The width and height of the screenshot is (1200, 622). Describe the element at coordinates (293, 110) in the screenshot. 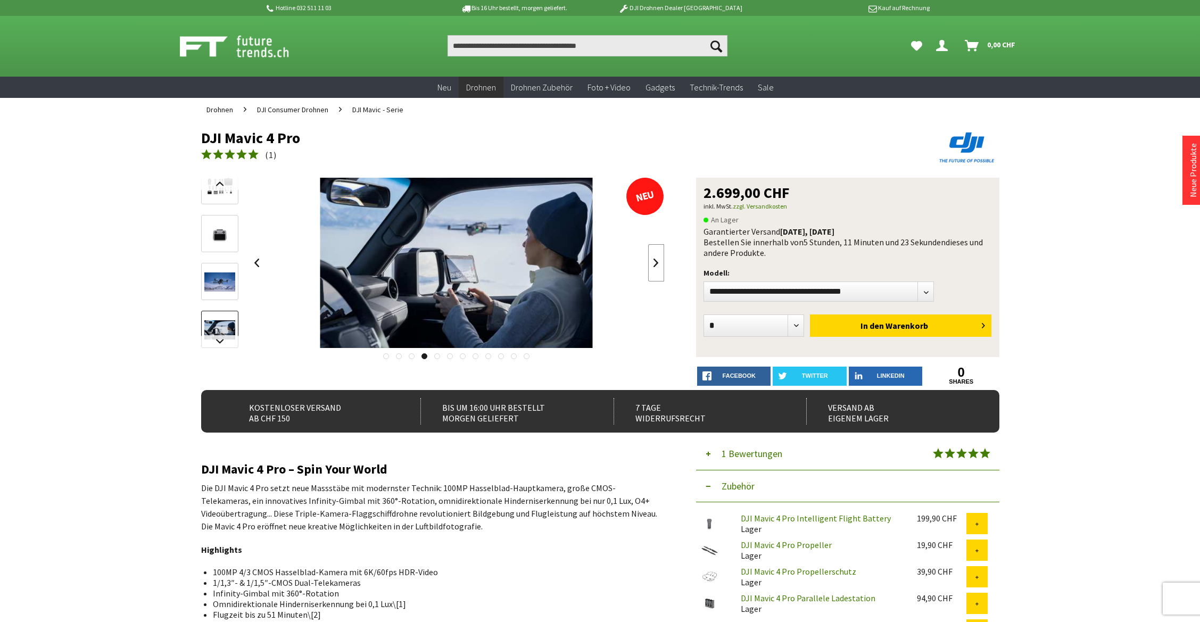

I see `a: DJI Consumer Drohnen` at that location.